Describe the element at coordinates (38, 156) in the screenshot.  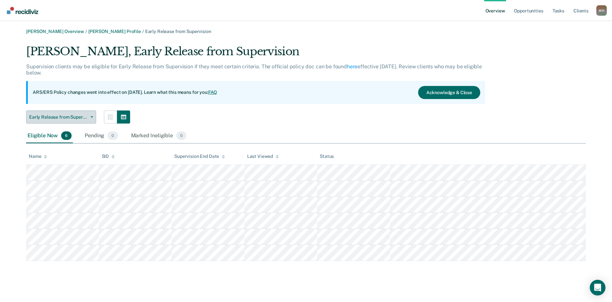
I see `div: Name` at that location.